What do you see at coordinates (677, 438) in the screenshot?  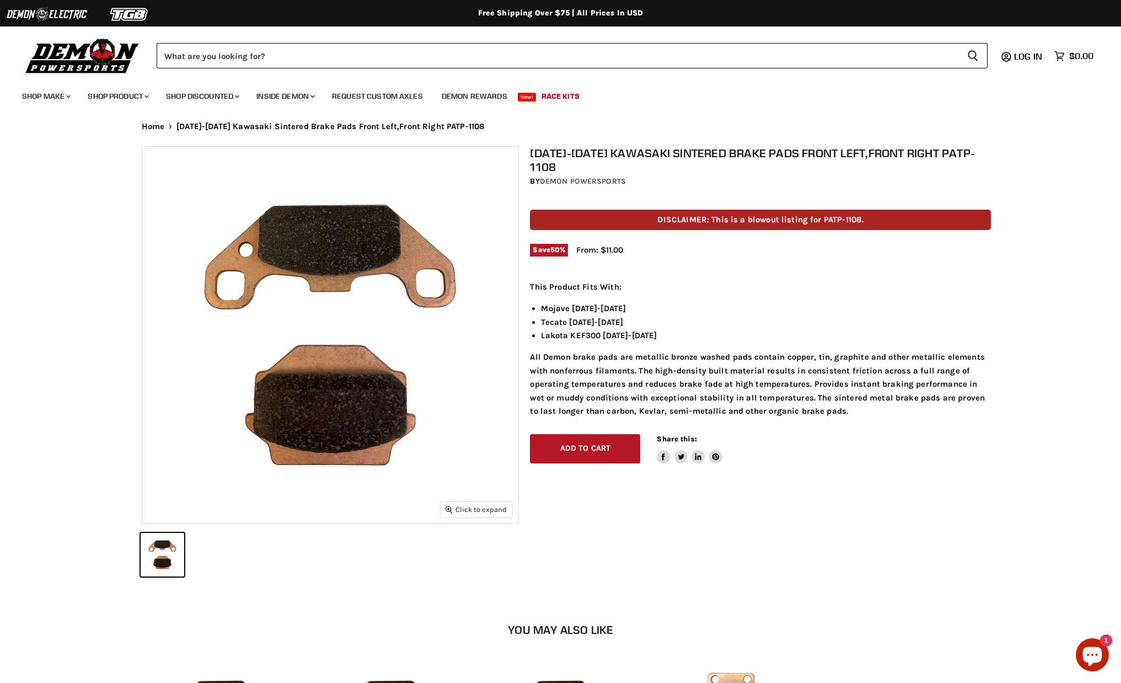 I see `span: Share this:` at bounding box center [677, 438].